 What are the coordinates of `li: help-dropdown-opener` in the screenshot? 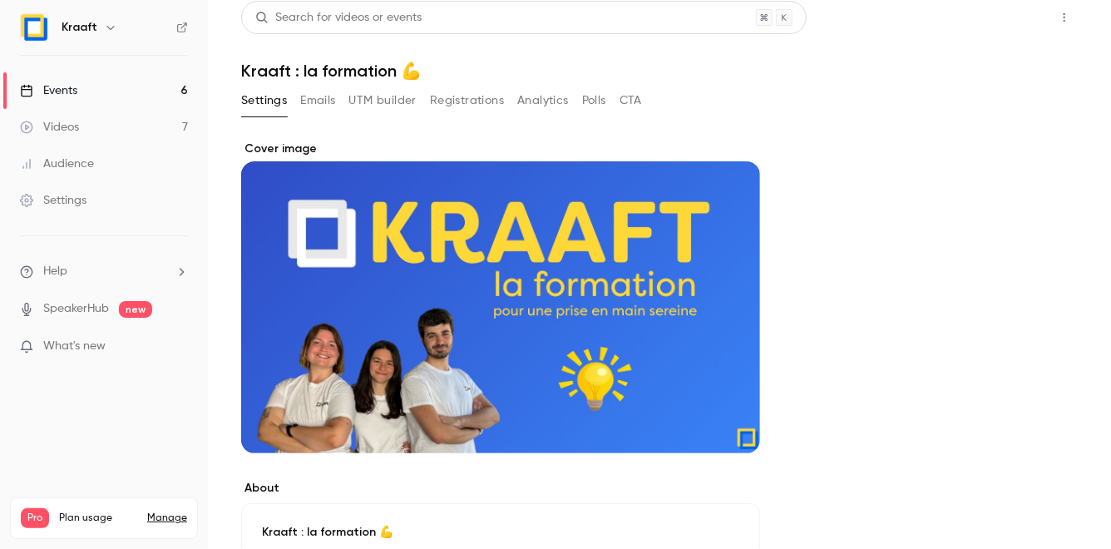 It's located at (104, 271).